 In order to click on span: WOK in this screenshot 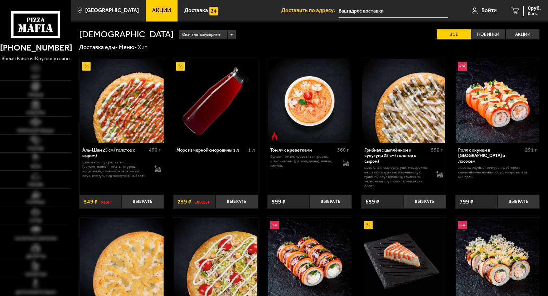, I will do `click(36, 166)`.